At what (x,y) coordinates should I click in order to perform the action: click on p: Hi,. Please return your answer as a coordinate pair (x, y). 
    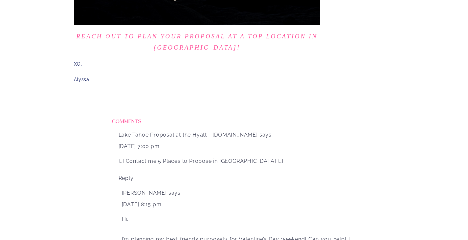
    Looking at the image, I should click on (236, 217).